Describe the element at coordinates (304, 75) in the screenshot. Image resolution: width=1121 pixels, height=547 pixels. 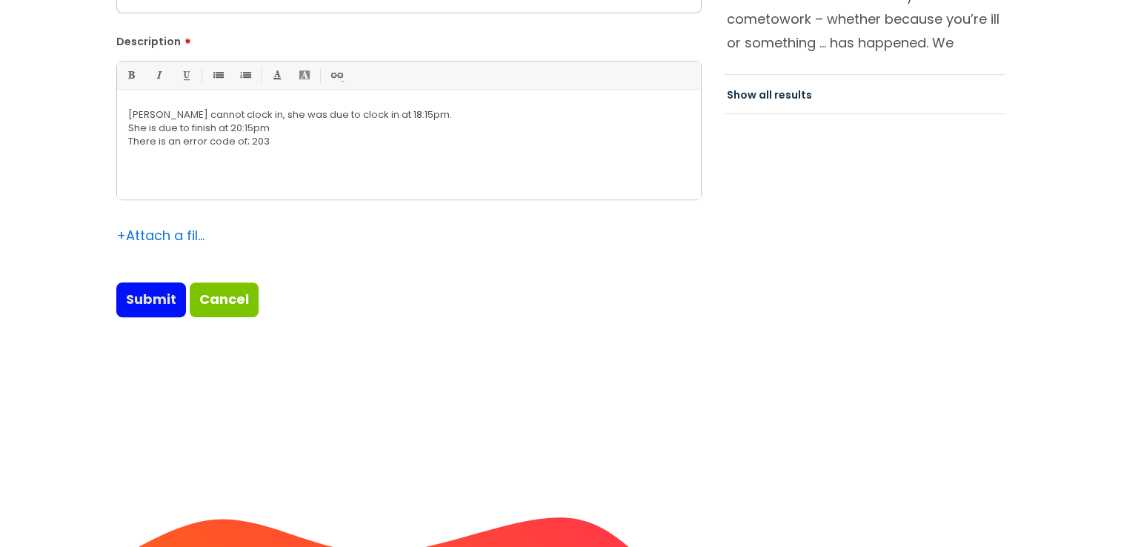
I see `a: Back Color` at that location.